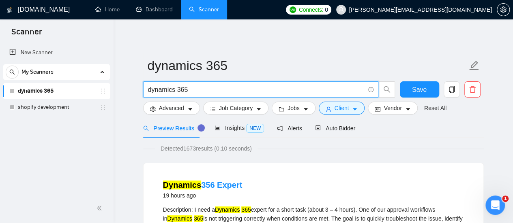 The height and width of the screenshot is (223, 513). Describe the element at coordinates (452, 90) in the screenshot. I see `button: copy` at that location.